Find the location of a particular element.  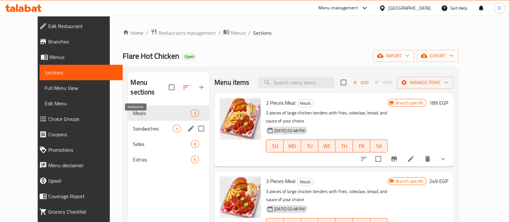

span: 2 Pieces Meal is located at coordinates (281, 103).